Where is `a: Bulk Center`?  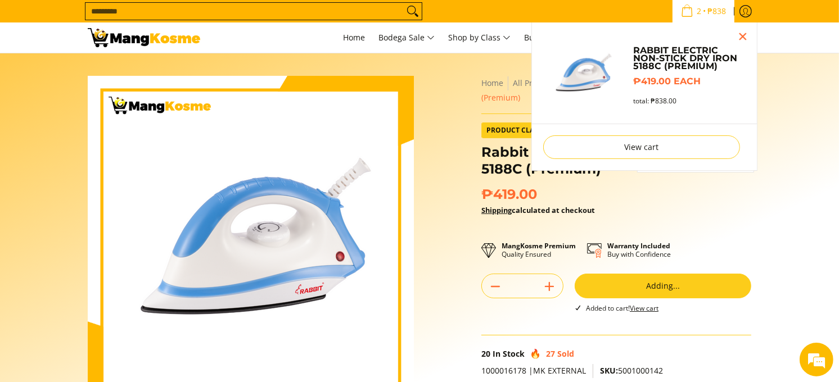 a: Bulk Center is located at coordinates (546, 38).